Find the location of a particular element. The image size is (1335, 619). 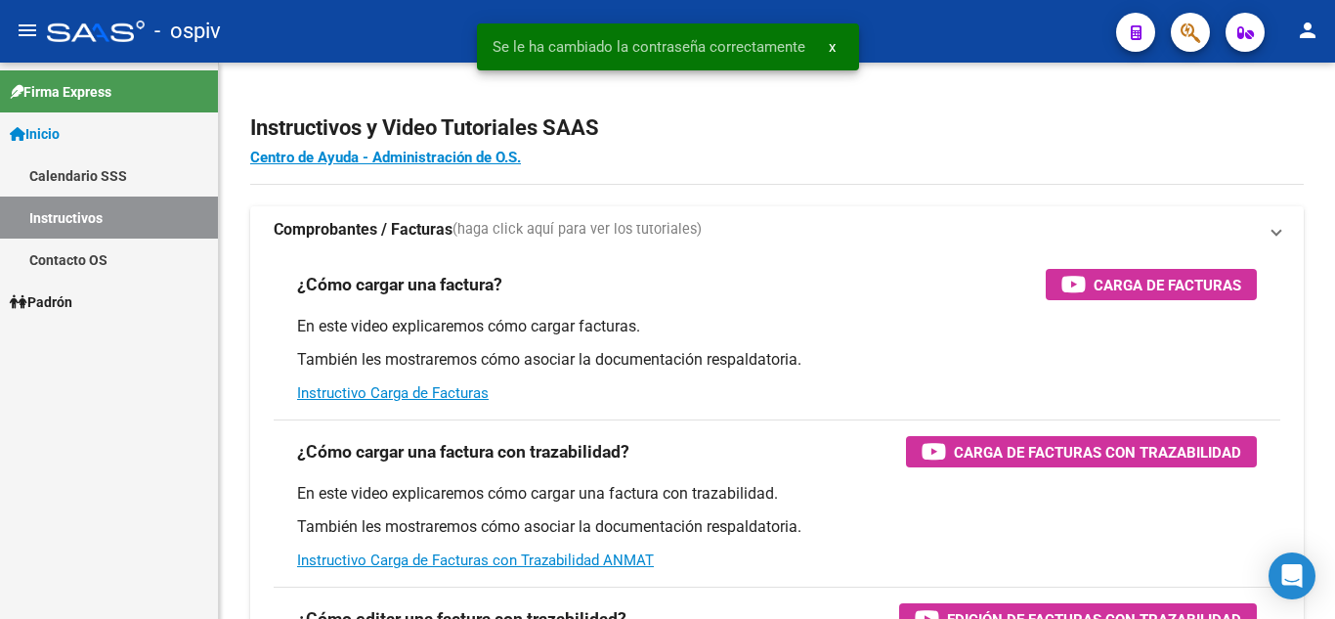

a: Centro de Ayuda - Administración de O.S. is located at coordinates (385, 157).